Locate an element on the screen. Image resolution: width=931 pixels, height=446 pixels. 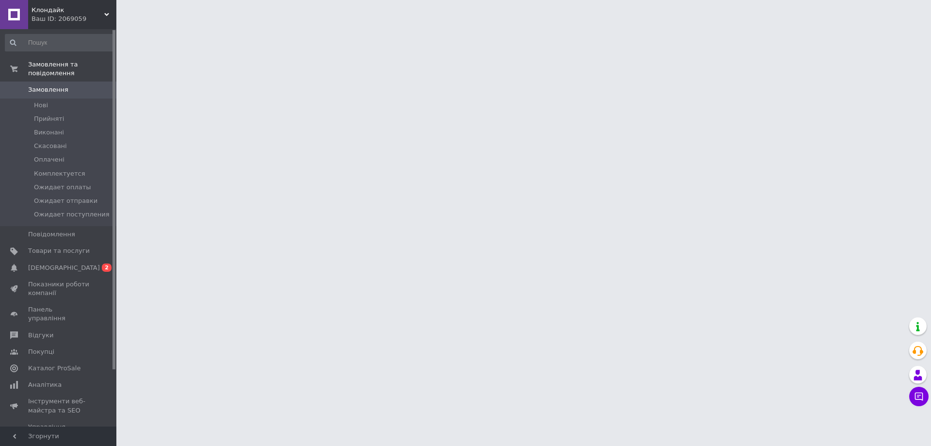
span: Прийняті is located at coordinates (49, 119).